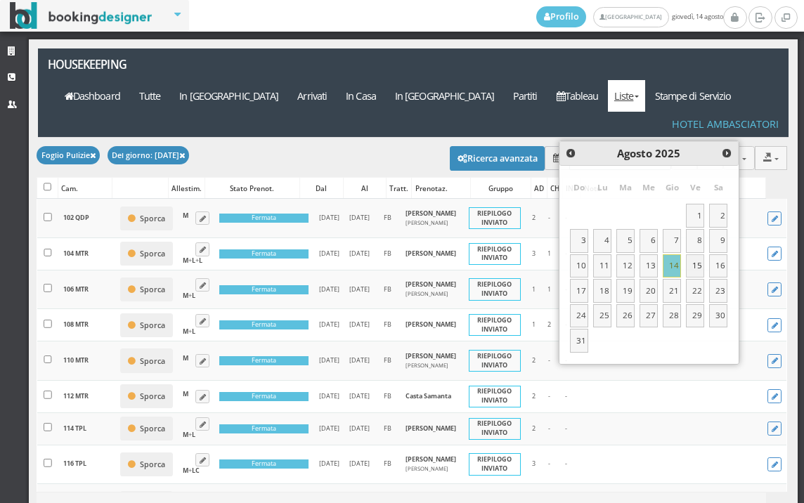  What do you see at coordinates (252, 188) in the screenshot?
I see `div: Stato Prenot.` at bounding box center [252, 188].